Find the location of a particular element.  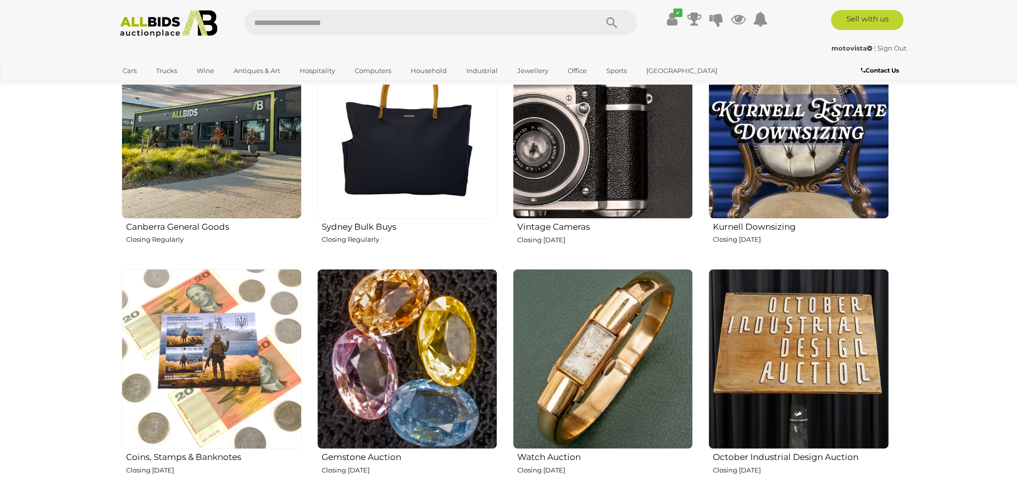

img: Kurnell Downsizing is located at coordinates (799, 128).